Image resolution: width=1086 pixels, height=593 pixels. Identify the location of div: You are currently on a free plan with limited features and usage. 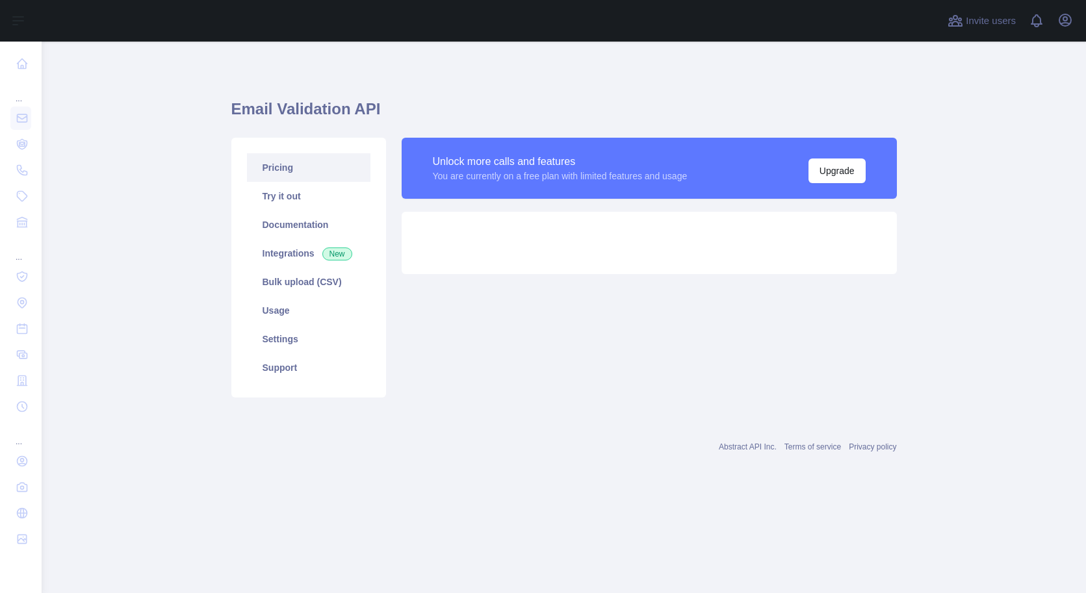
(560, 176).